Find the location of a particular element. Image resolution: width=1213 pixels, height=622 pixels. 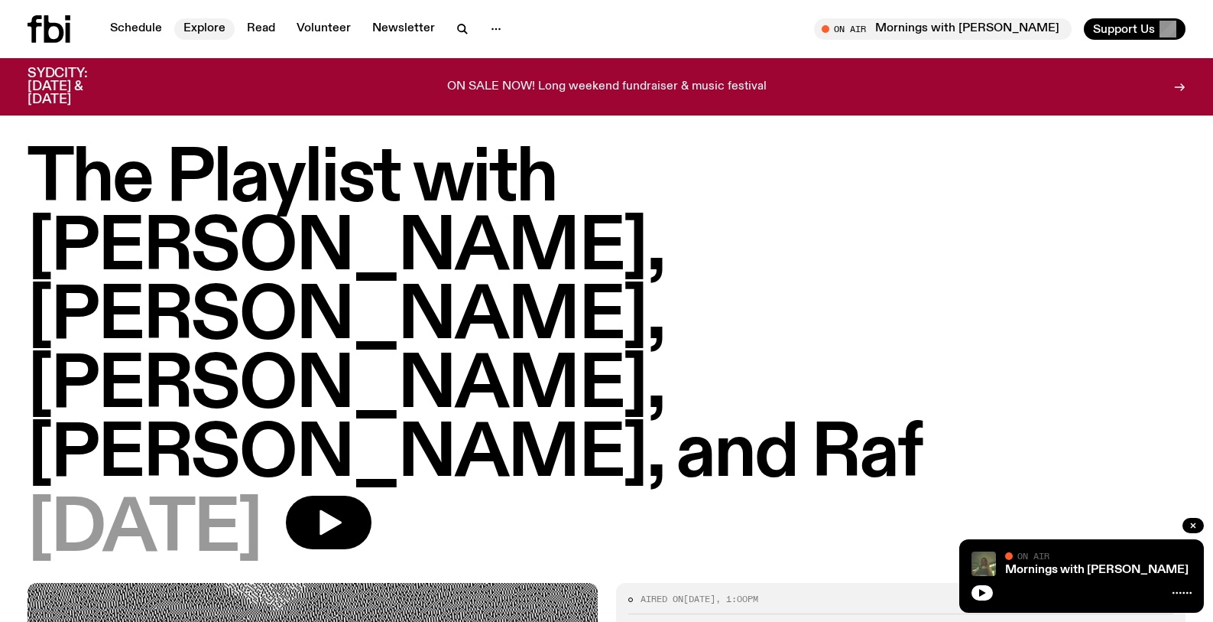

p: ON SALE NOW! Long weekend fundraiser & music festival is located at coordinates (607, 87).